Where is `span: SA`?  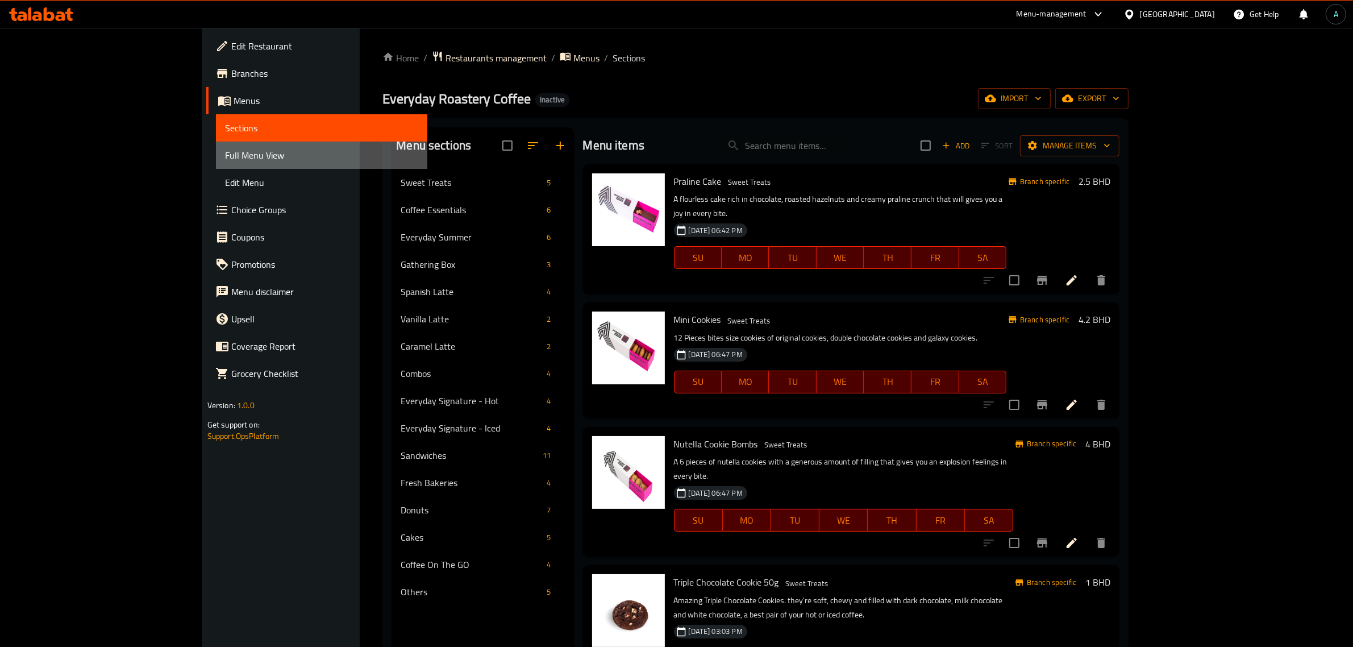
span: SA is located at coordinates (983, 257).